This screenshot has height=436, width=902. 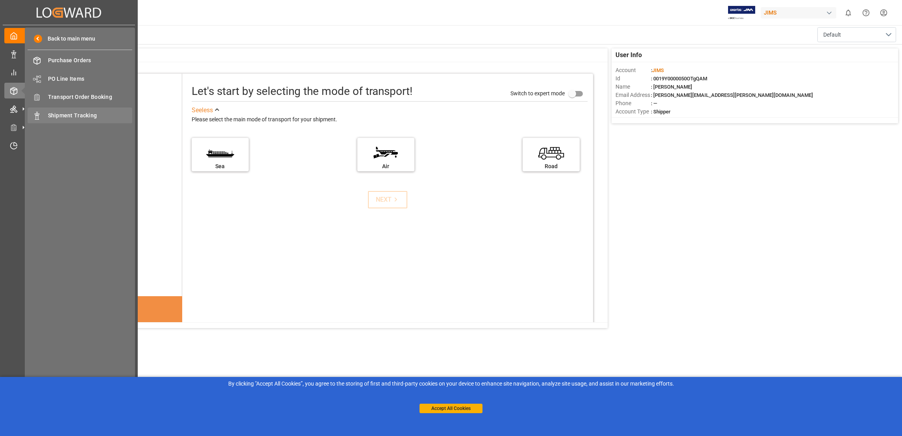 What do you see at coordinates (633, 111) in the screenshot?
I see `span: Account Type` at bounding box center [633, 111].